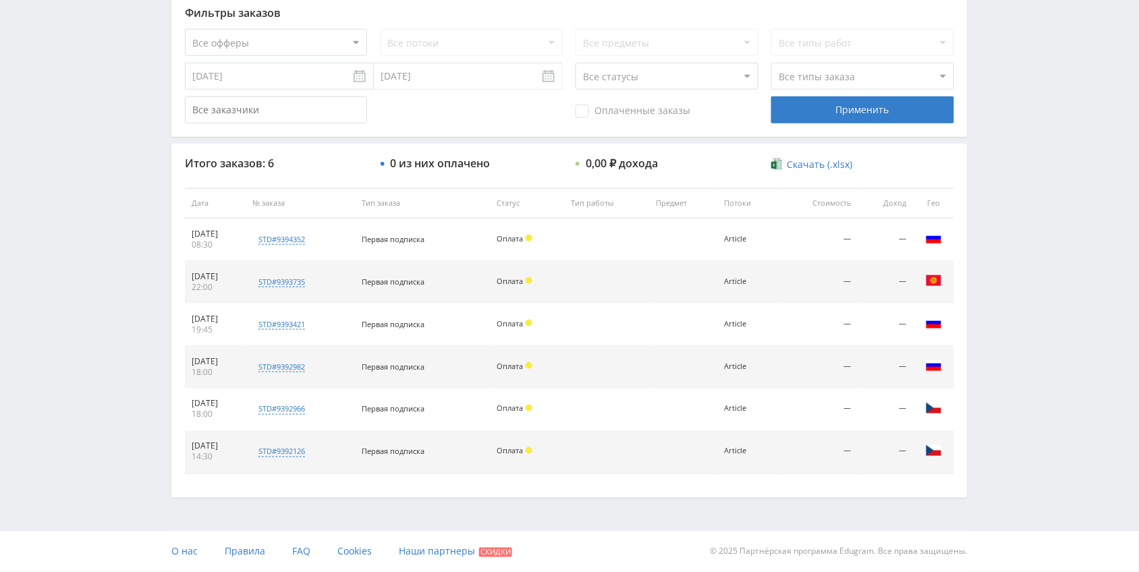 This screenshot has height=572, width=1139. I want to click on th: Тип работы, so click(607, 203).